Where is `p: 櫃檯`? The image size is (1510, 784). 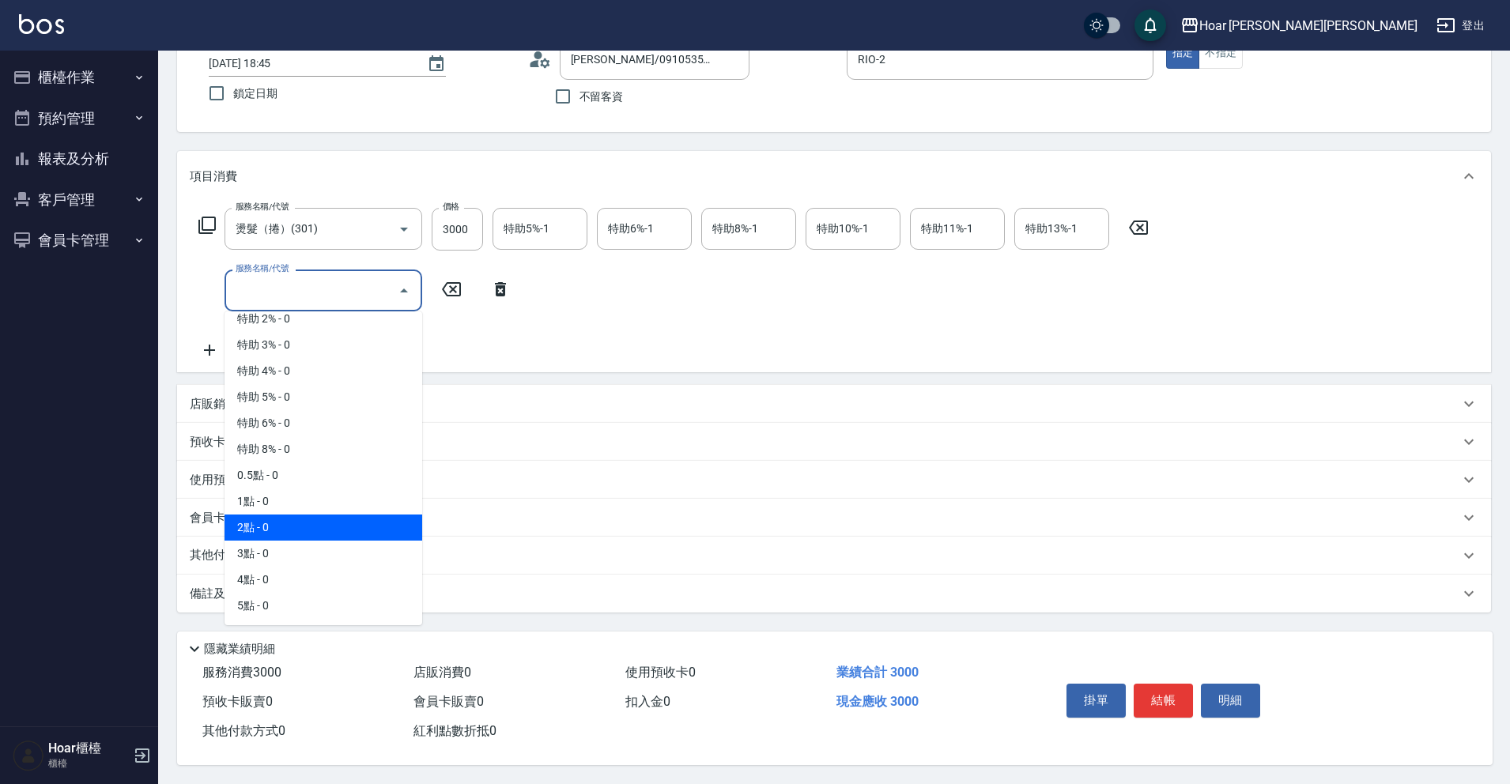
p: 櫃檯 is located at coordinates (89, 764).